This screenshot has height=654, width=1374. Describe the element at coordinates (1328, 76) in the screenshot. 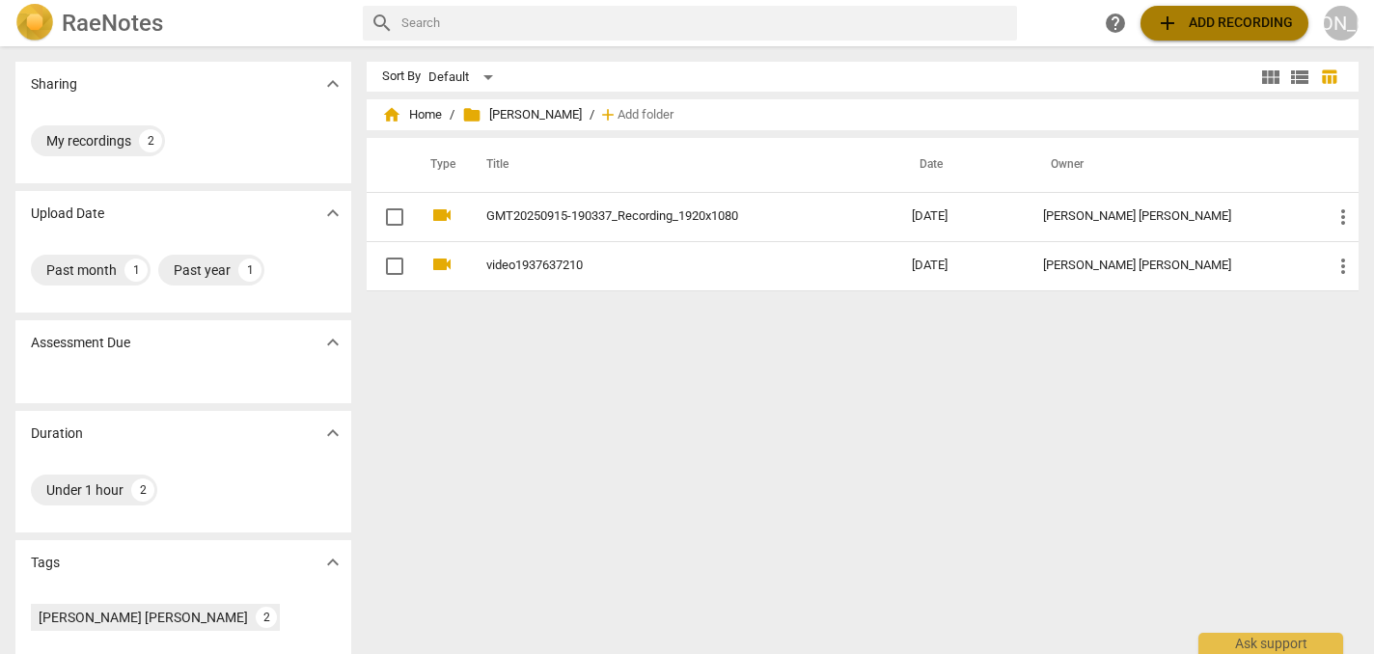

I see `span: table_chart` at that location.